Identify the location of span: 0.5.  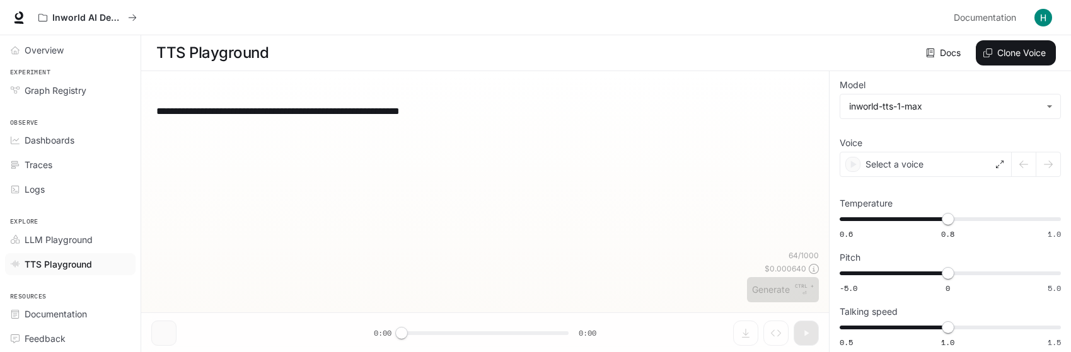
(846, 342).